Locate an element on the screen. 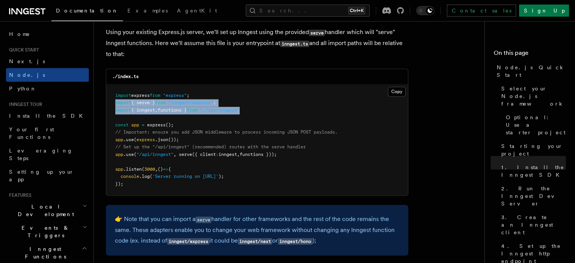 Image resolution: width=575 pixels, height=263 pixels. span: "inngest/express" is located at coordinates (191, 103).